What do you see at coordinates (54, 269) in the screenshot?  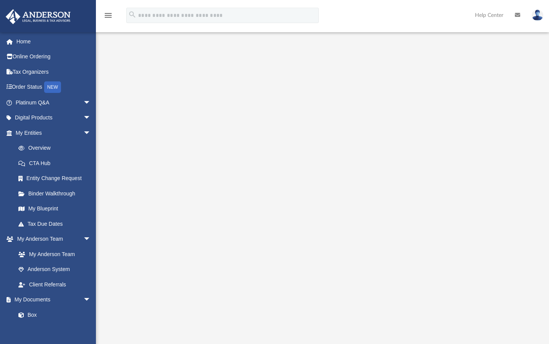 I see `a: Anderson System` at bounding box center [54, 269].